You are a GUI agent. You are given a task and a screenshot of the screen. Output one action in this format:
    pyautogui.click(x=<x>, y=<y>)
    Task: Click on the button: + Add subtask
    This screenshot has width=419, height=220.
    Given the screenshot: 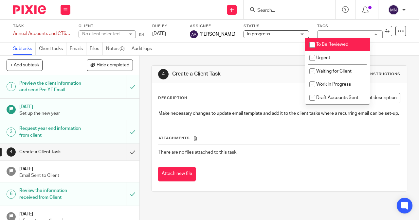 What is the action you would take?
    pyautogui.click(x=25, y=65)
    